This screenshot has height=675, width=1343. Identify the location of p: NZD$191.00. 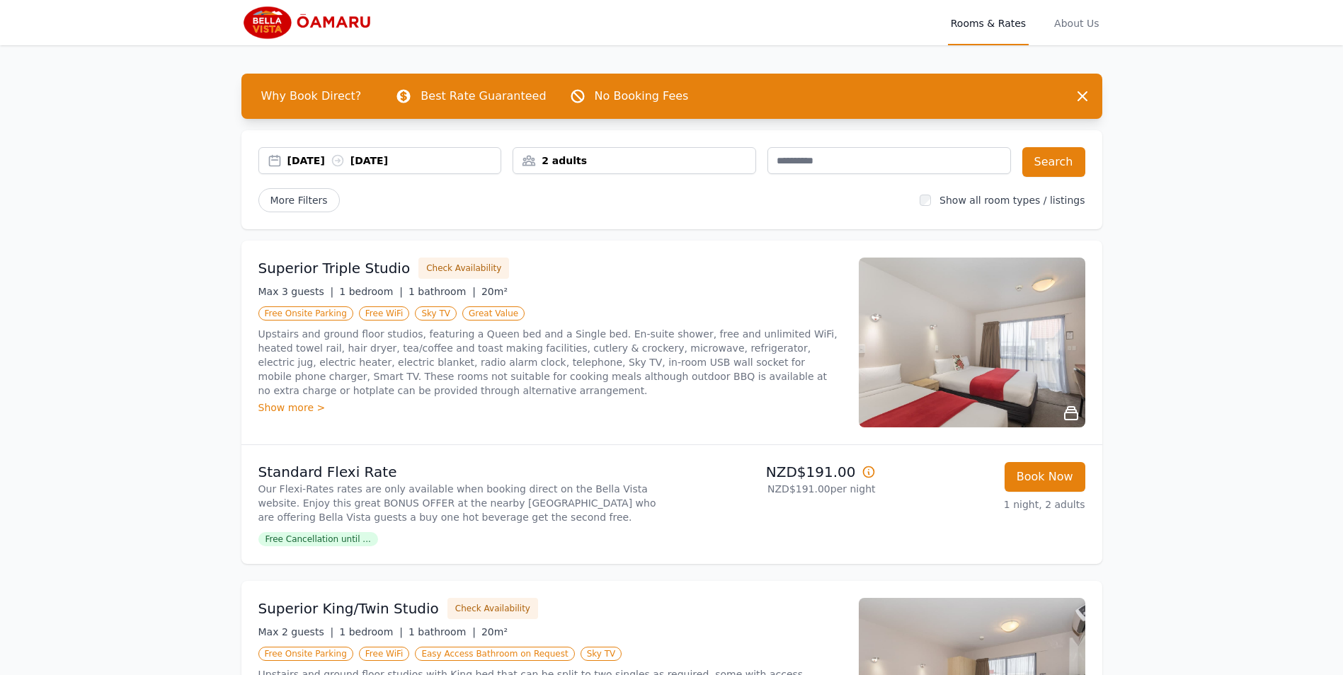
(777, 472).